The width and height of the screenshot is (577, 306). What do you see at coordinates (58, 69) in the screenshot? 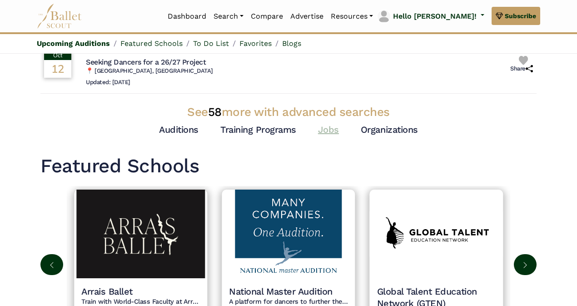
I see `div: 12` at bounding box center [58, 69].